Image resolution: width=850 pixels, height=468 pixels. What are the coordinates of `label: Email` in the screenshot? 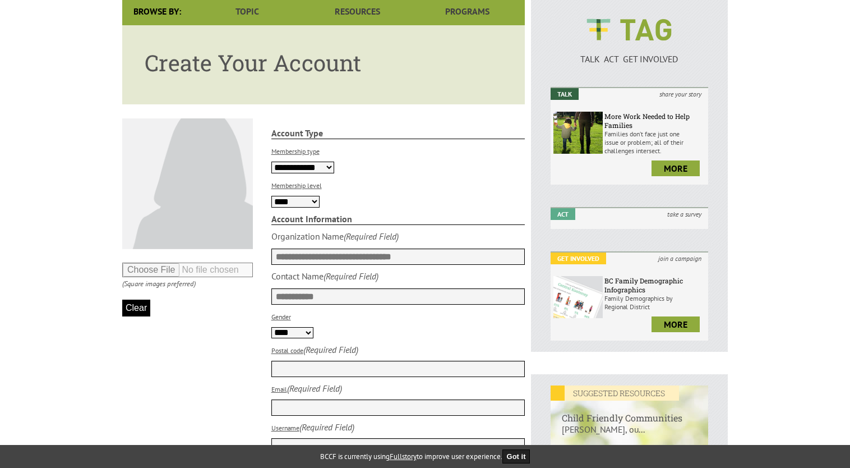 It's located at (279, 389).